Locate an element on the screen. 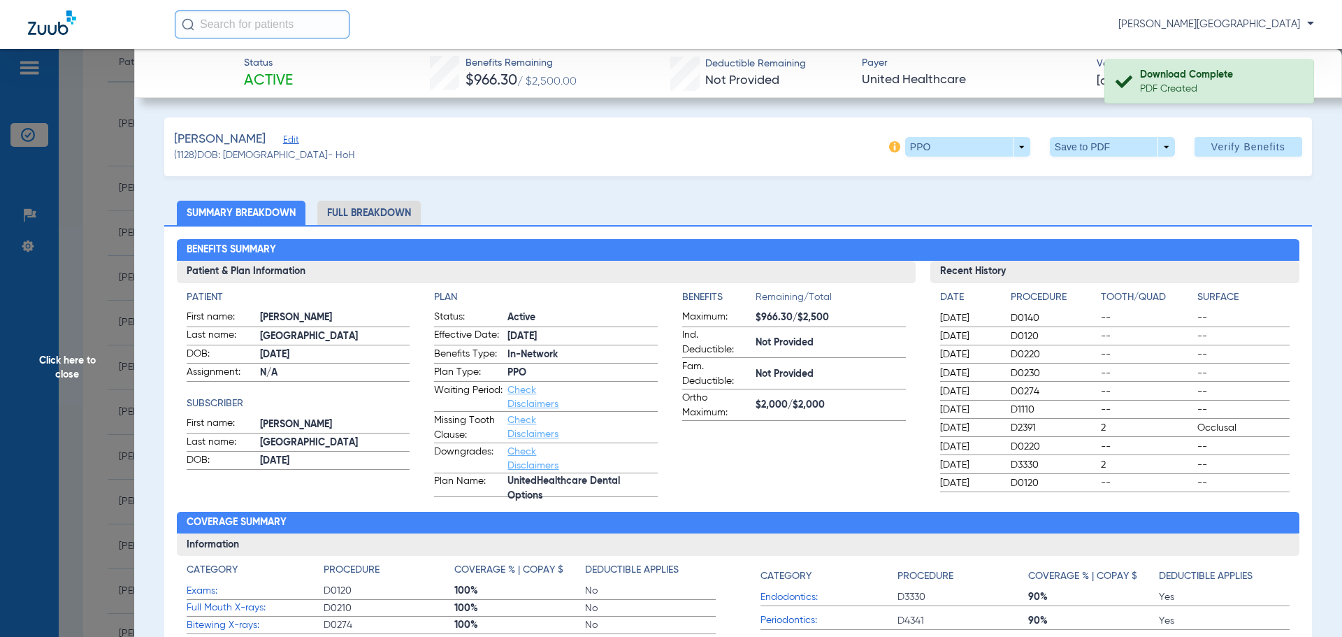  span: $2,000/$2,000 is located at coordinates (830, 405).